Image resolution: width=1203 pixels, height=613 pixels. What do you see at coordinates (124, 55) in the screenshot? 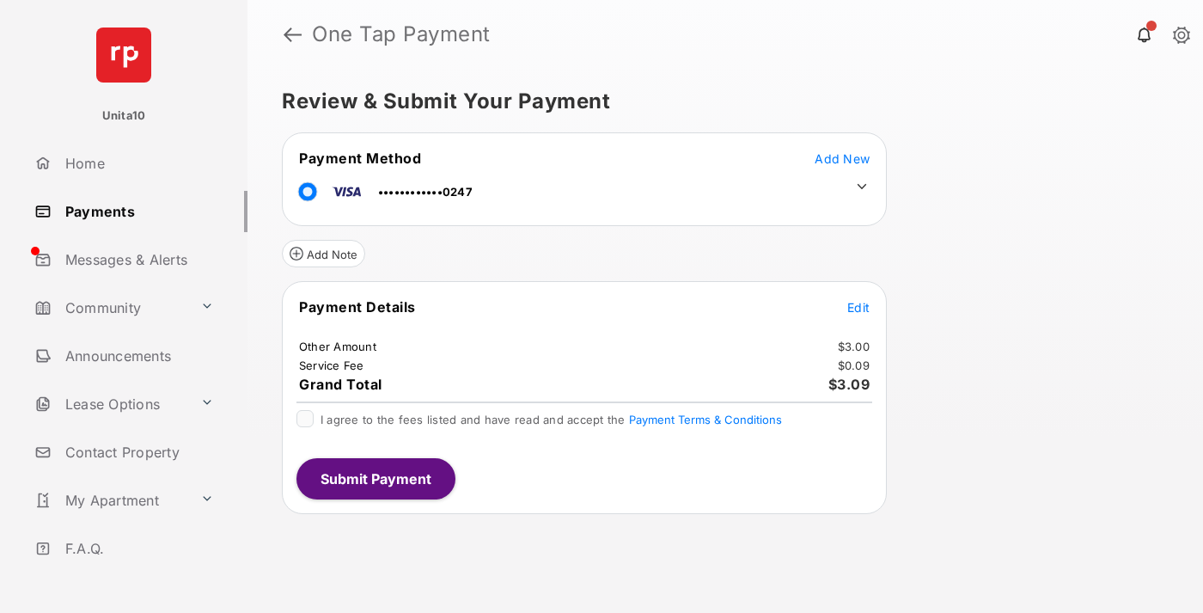
I see `img: svg+xml;base64,PHN2ZyB4bWxucz0iaHR0cDovL3d3dy53My5vcmcvMjAwMC9zdmciIHdpZHRoPSI2NCIgaGVpZ2h0PSI2NC...` at bounding box center [124, 55].